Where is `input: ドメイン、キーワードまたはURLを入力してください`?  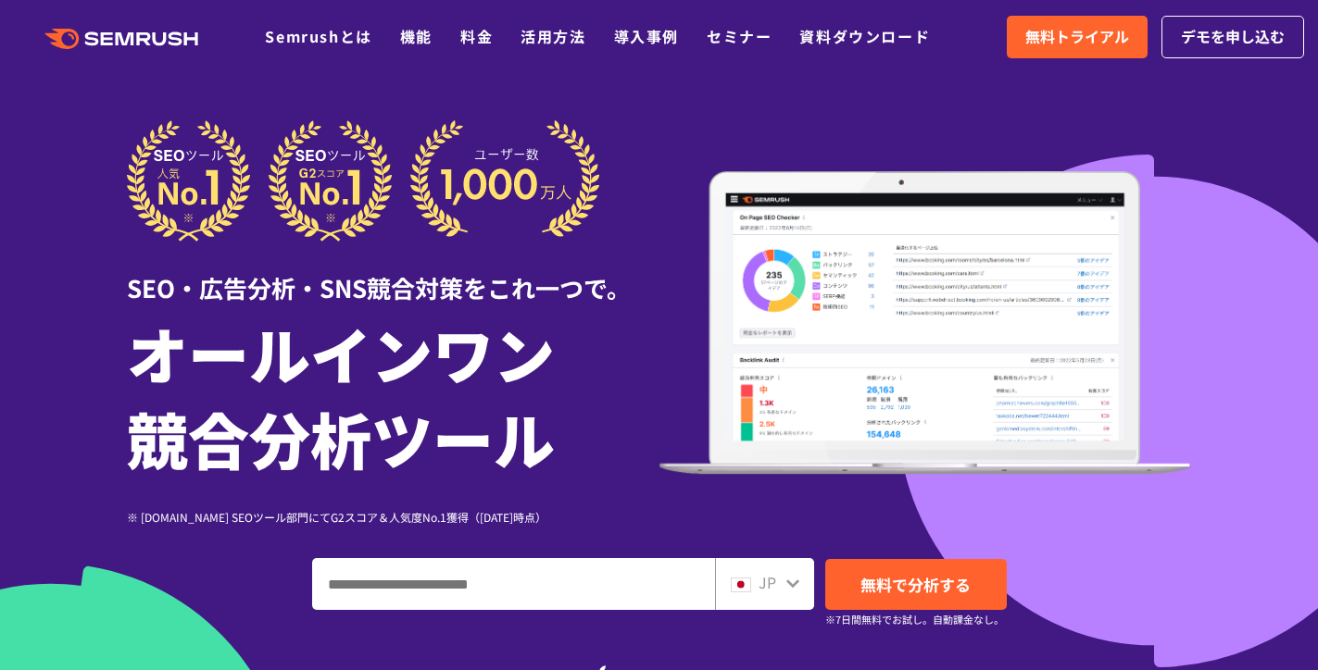 input: ドメイン、キーワードまたはURLを入力してください is located at coordinates (513, 584).